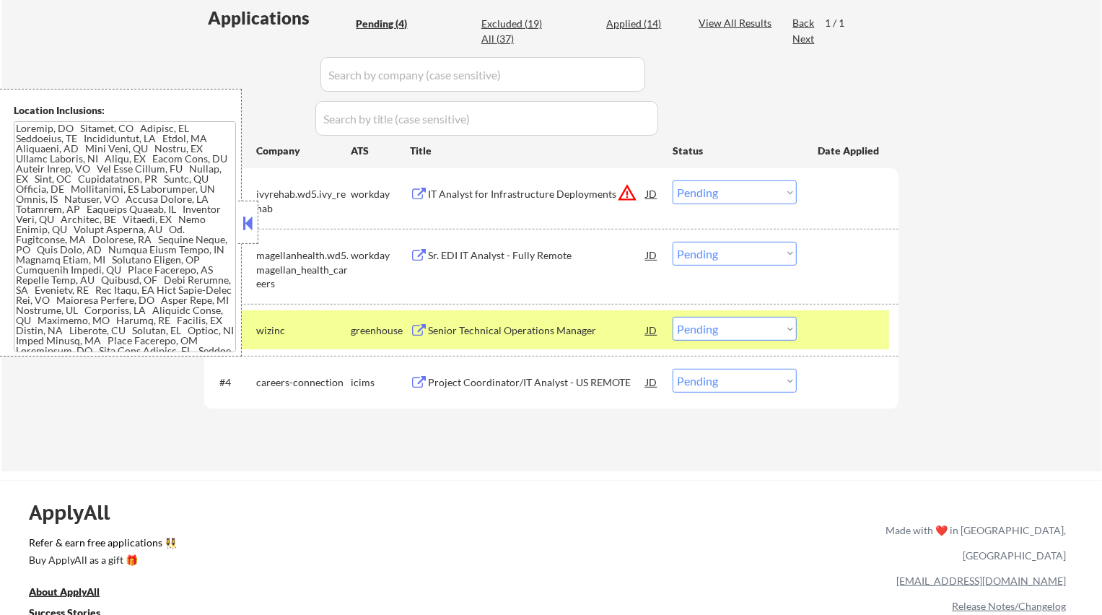 The height and width of the screenshot is (615, 1102). What do you see at coordinates (737, 23) in the screenshot?
I see `div: View All Results` at bounding box center [737, 23].